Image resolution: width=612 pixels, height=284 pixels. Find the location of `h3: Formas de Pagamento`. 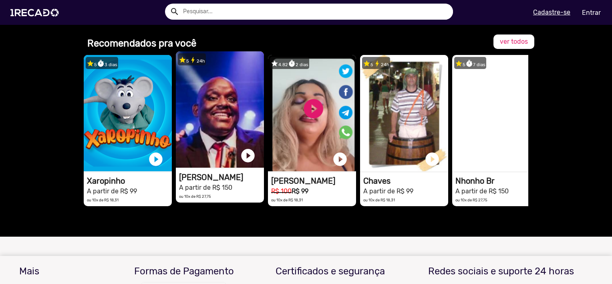

h3: Formas de Pagamento is located at coordinates (184, 271).